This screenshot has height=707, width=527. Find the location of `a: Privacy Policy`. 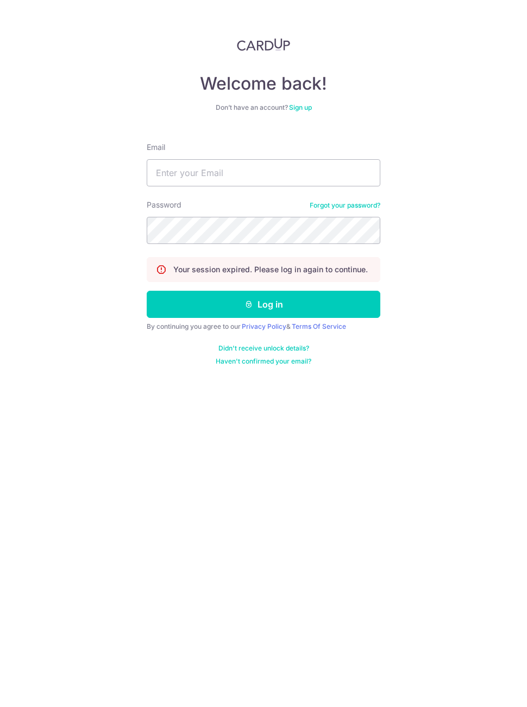

a: Privacy Policy is located at coordinates (264, 326).